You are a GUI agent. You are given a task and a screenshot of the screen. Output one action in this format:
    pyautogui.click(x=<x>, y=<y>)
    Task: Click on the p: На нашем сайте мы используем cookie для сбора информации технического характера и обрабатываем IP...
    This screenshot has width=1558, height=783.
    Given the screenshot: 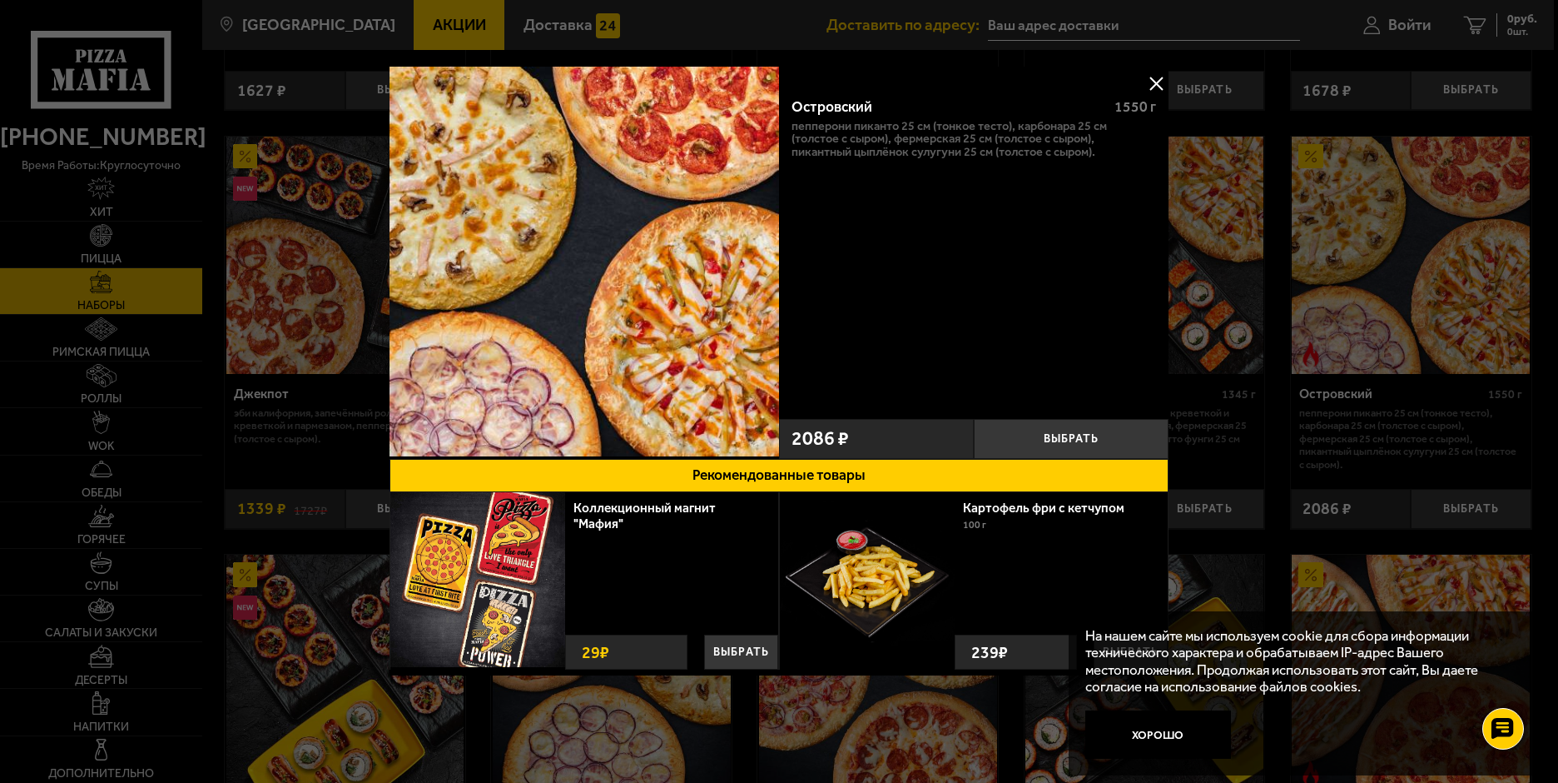 What is the action you would take?
    pyautogui.click(x=1298, y=660)
    